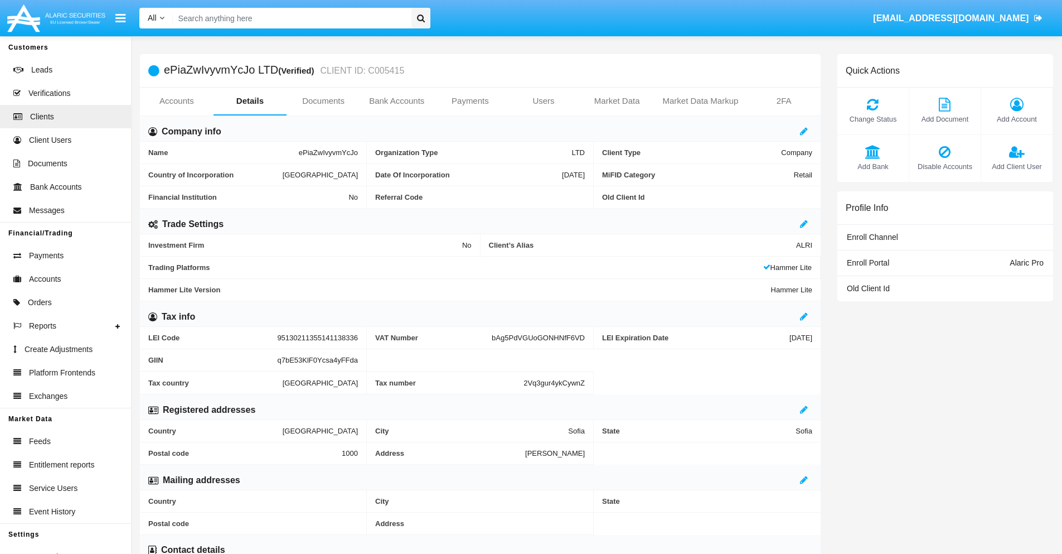 The width and height of the screenshot is (1062, 554). What do you see at coordinates (945, 119) in the screenshot?
I see `span: Add Document` at bounding box center [945, 119].